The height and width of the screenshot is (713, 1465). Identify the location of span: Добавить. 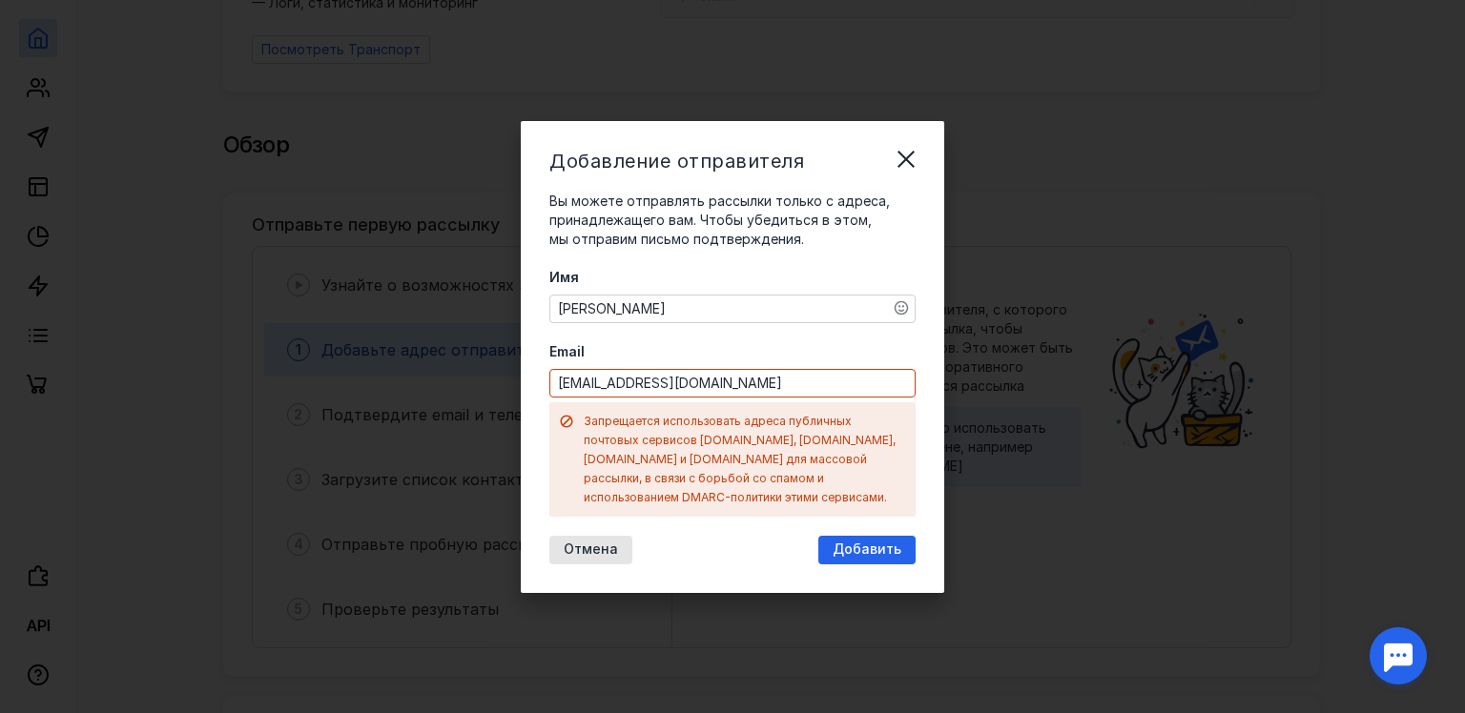
(867, 549).